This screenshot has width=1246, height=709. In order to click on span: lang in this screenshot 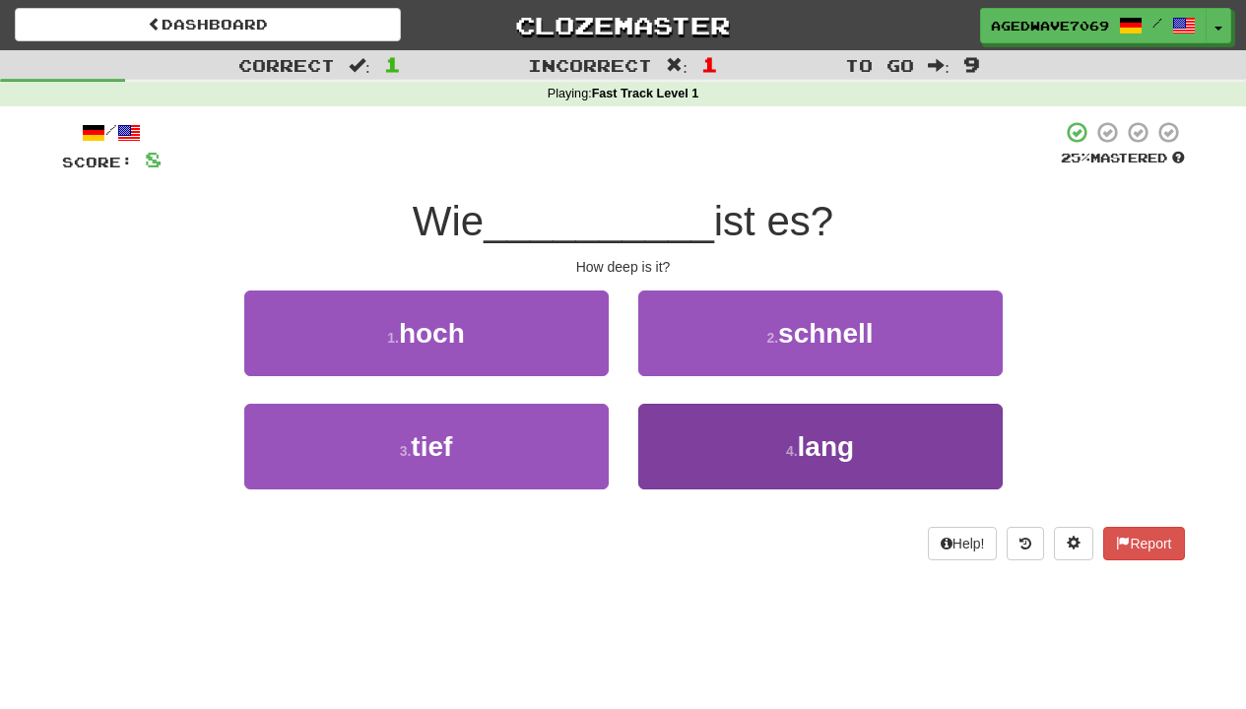, I will do `click(826, 446)`.